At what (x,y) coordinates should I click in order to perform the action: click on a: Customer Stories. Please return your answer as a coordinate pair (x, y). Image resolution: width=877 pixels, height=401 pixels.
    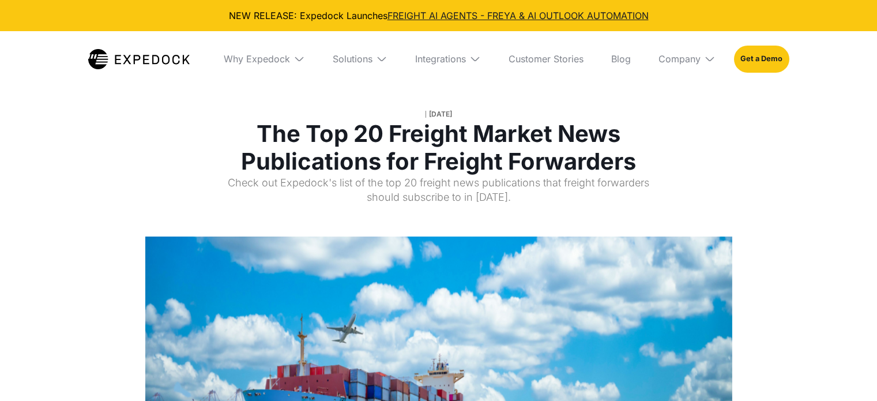
    Looking at the image, I should click on (546, 59).